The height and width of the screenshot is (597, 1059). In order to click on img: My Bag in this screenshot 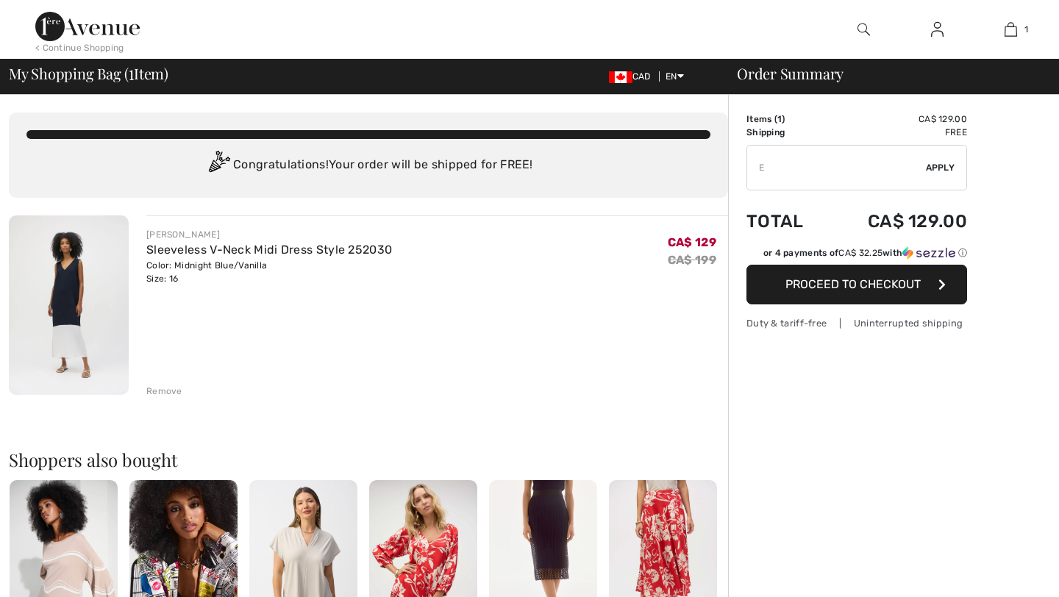, I will do `click(1010, 29)`.